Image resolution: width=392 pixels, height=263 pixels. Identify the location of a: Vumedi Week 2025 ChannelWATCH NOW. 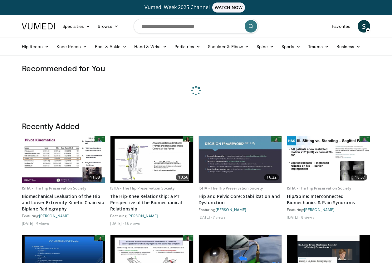
(196, 7).